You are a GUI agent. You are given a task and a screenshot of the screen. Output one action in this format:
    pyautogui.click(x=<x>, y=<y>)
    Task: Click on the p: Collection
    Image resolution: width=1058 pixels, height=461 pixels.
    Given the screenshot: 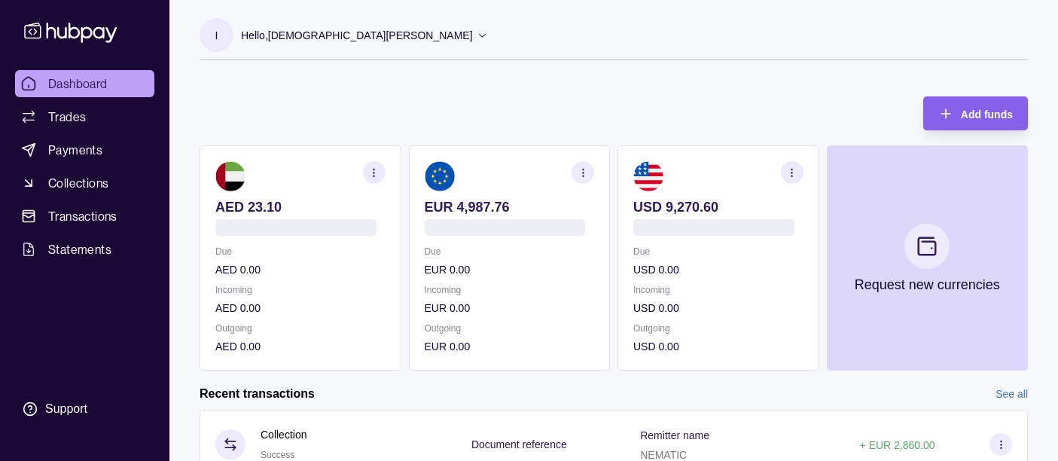 What is the action you would take?
    pyautogui.click(x=283, y=435)
    